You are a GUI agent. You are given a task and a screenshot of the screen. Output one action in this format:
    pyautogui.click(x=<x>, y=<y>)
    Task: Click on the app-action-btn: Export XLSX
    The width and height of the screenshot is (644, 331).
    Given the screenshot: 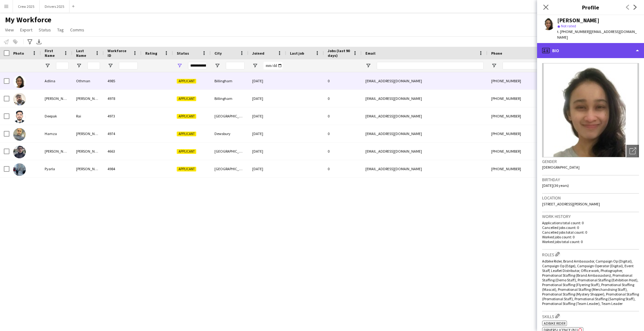 What is the action you would take?
    pyautogui.click(x=39, y=42)
    